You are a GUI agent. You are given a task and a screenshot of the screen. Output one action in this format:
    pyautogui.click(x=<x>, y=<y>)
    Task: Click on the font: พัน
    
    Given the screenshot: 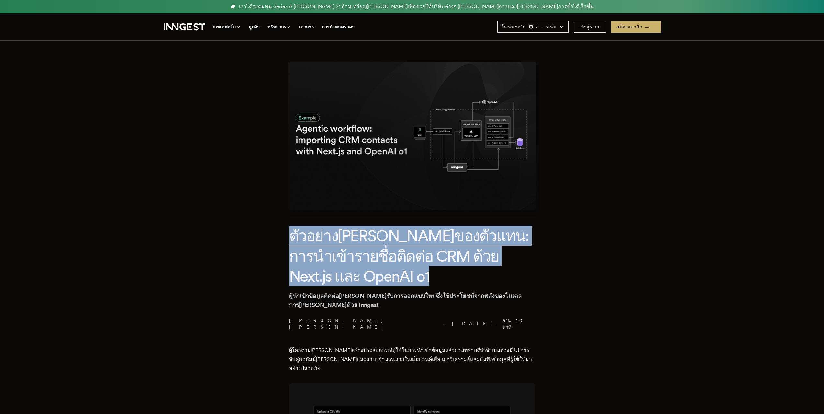 What is the action you would take?
    pyautogui.click(x=553, y=27)
    